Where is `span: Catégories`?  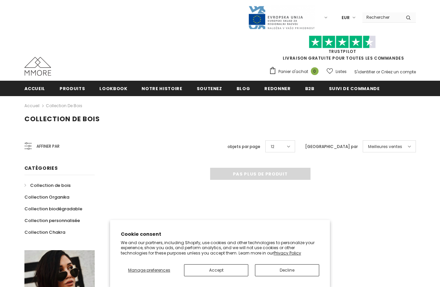
span: Catégories is located at coordinates (41, 168).